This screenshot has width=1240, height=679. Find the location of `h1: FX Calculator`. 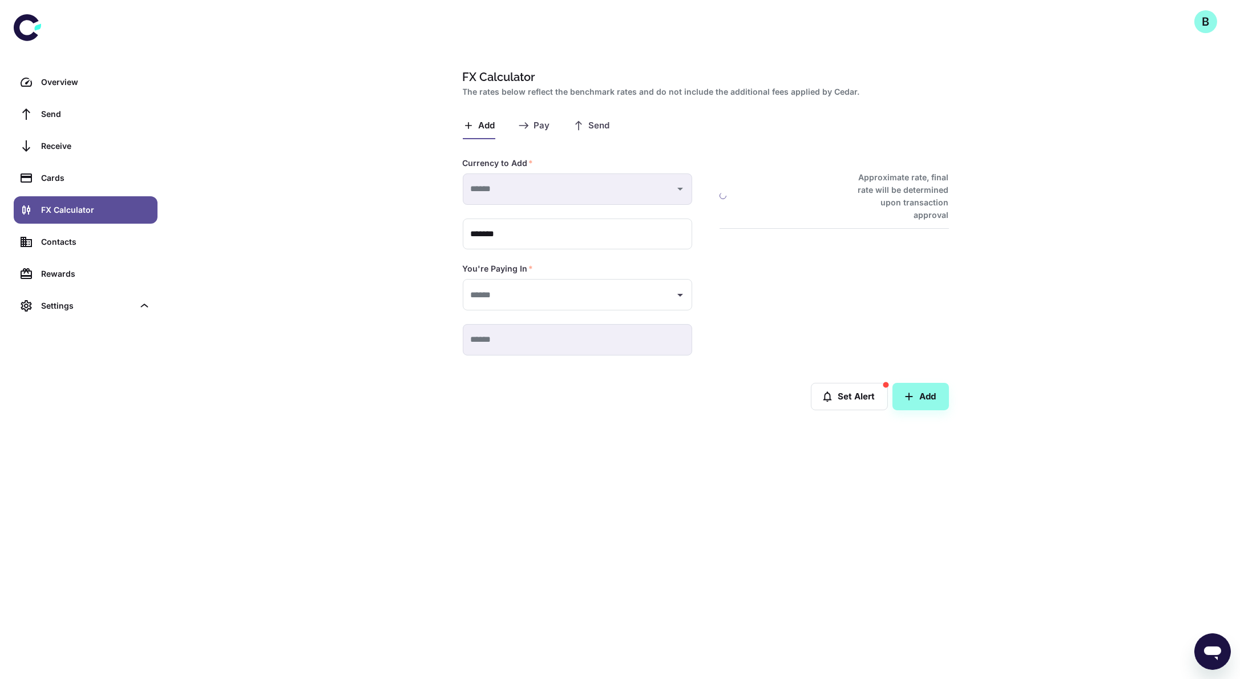

h1: FX Calculator is located at coordinates (704, 77).